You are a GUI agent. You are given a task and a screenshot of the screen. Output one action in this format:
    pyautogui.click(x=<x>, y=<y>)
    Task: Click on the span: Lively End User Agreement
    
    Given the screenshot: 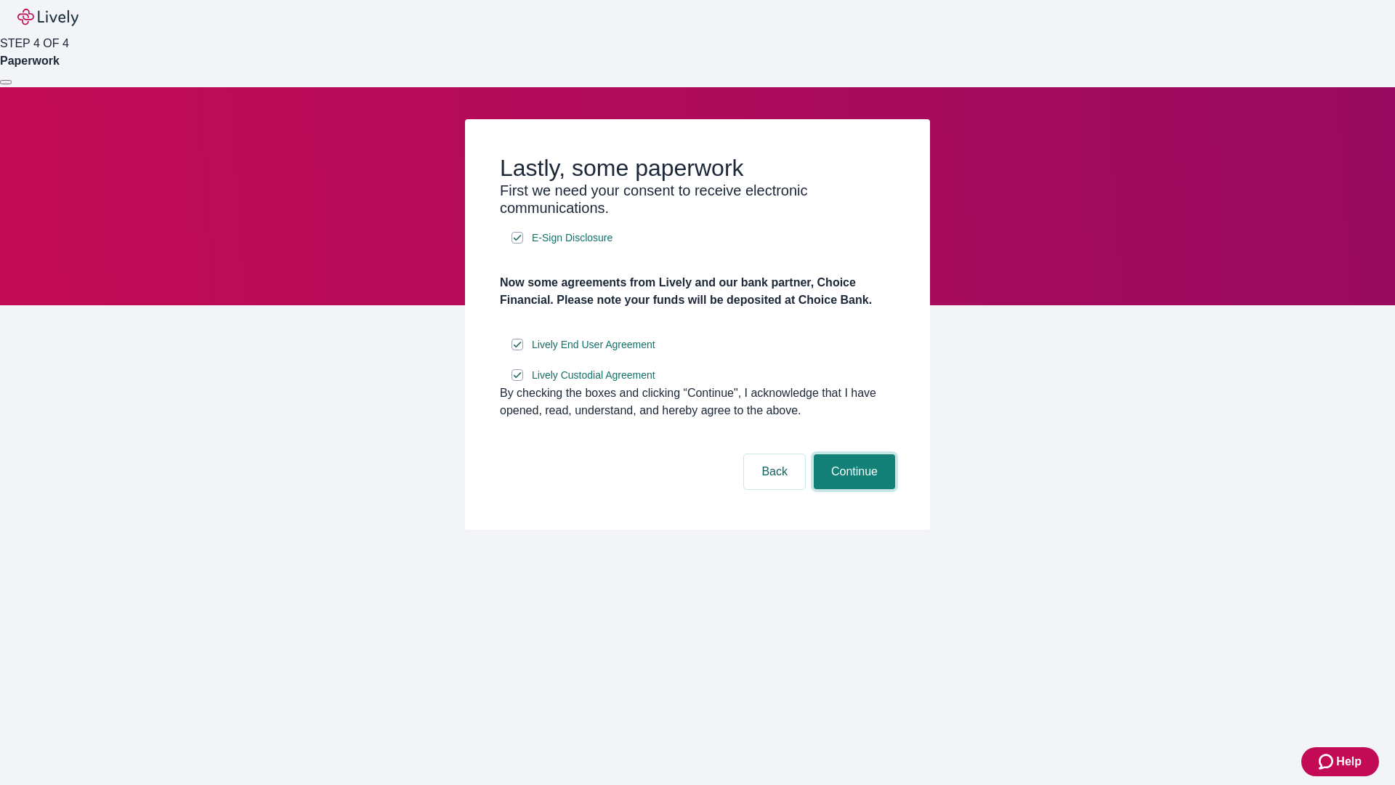 What is the action you would take?
    pyautogui.click(x=594, y=344)
    